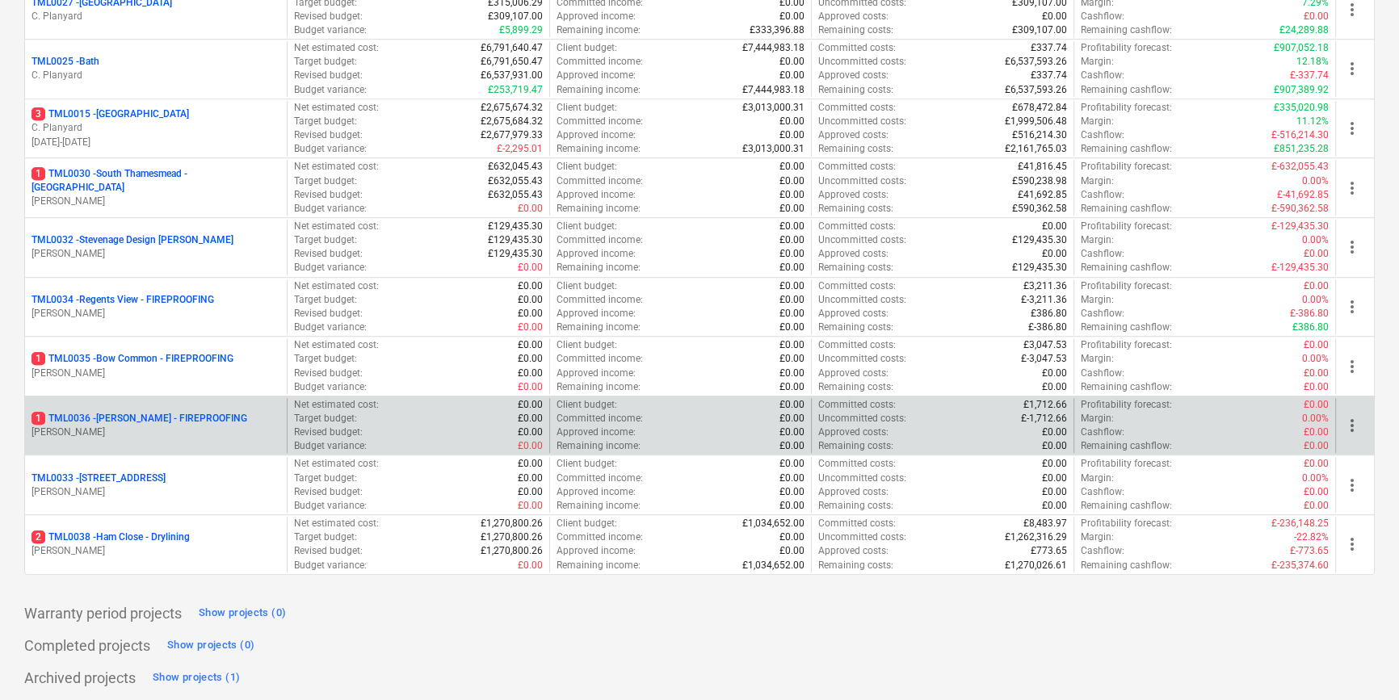 The height and width of the screenshot is (700, 1399). What do you see at coordinates (1039, 208) in the screenshot?
I see `p: £590,362.58` at bounding box center [1039, 208].